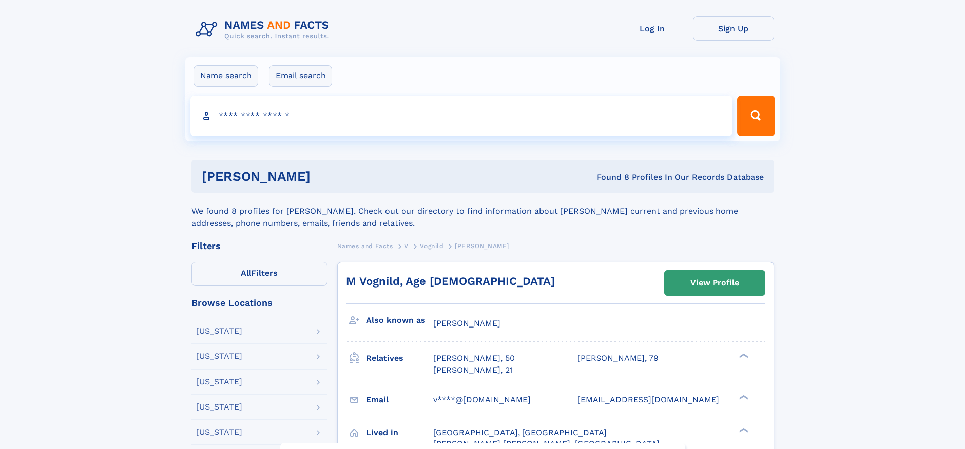  I want to click on div: Found 8 Profiles In Our Records Database, so click(608, 177).